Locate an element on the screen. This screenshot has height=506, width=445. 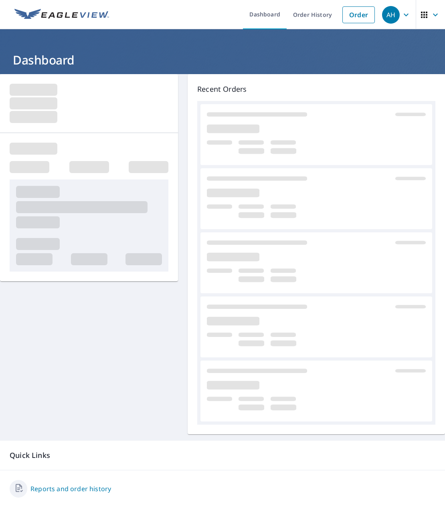
h1: Dashboard is located at coordinates (222, 60).